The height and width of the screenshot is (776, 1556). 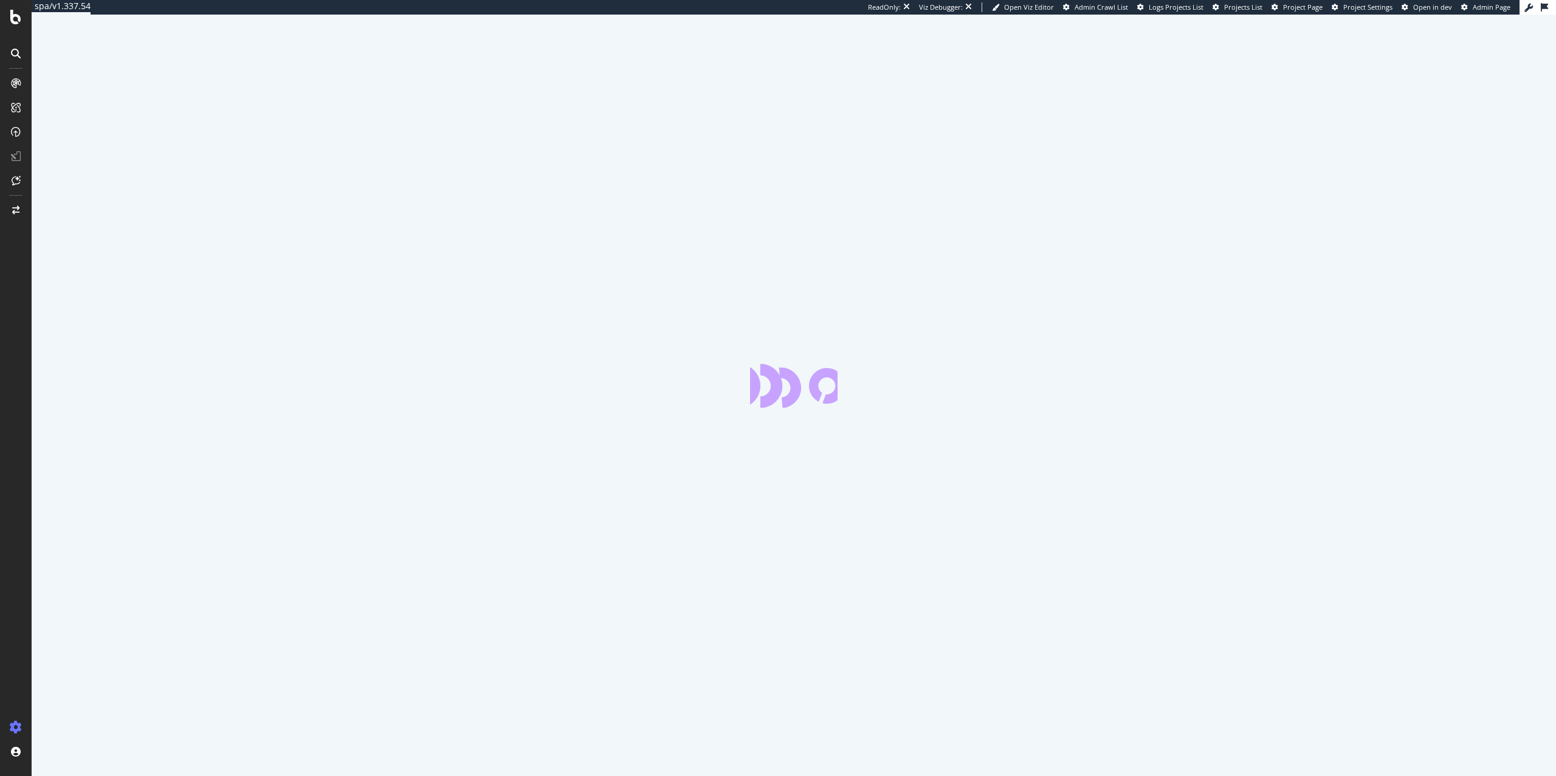 What do you see at coordinates (1302, 7) in the screenshot?
I see `span: Project Page` at bounding box center [1302, 7].